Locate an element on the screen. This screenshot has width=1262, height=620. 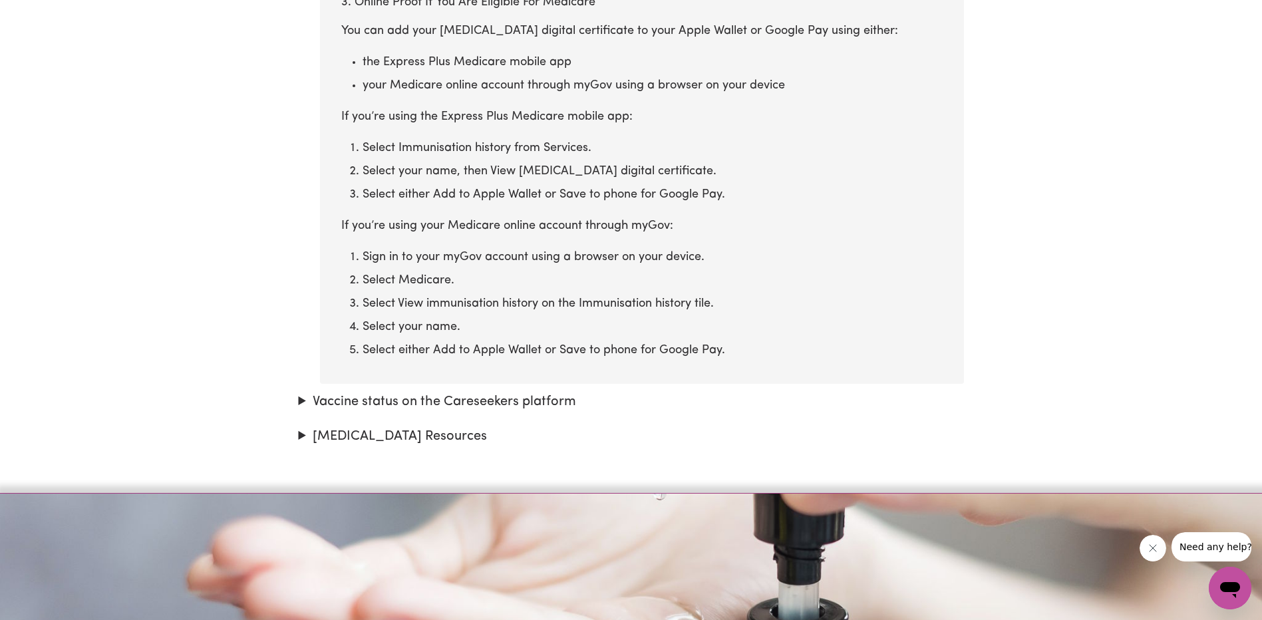
span: Need any help? is located at coordinates (44, 15).